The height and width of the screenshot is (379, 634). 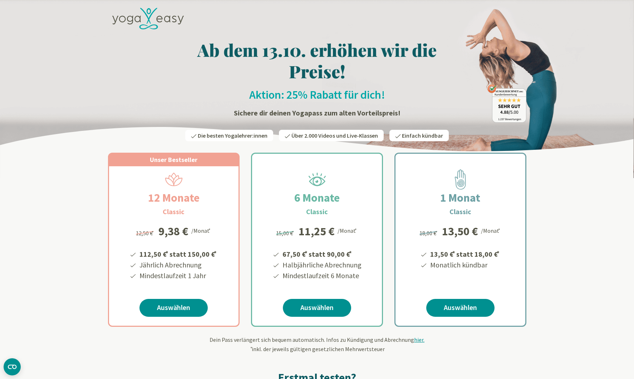 I want to click on span: 12,50 €, so click(x=145, y=233).